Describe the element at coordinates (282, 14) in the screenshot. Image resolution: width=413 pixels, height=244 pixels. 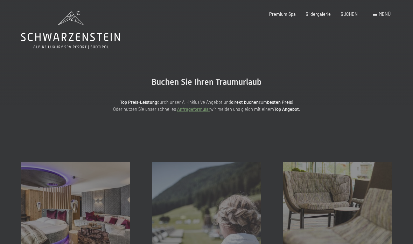
I see `span: Premium Spa` at that location.